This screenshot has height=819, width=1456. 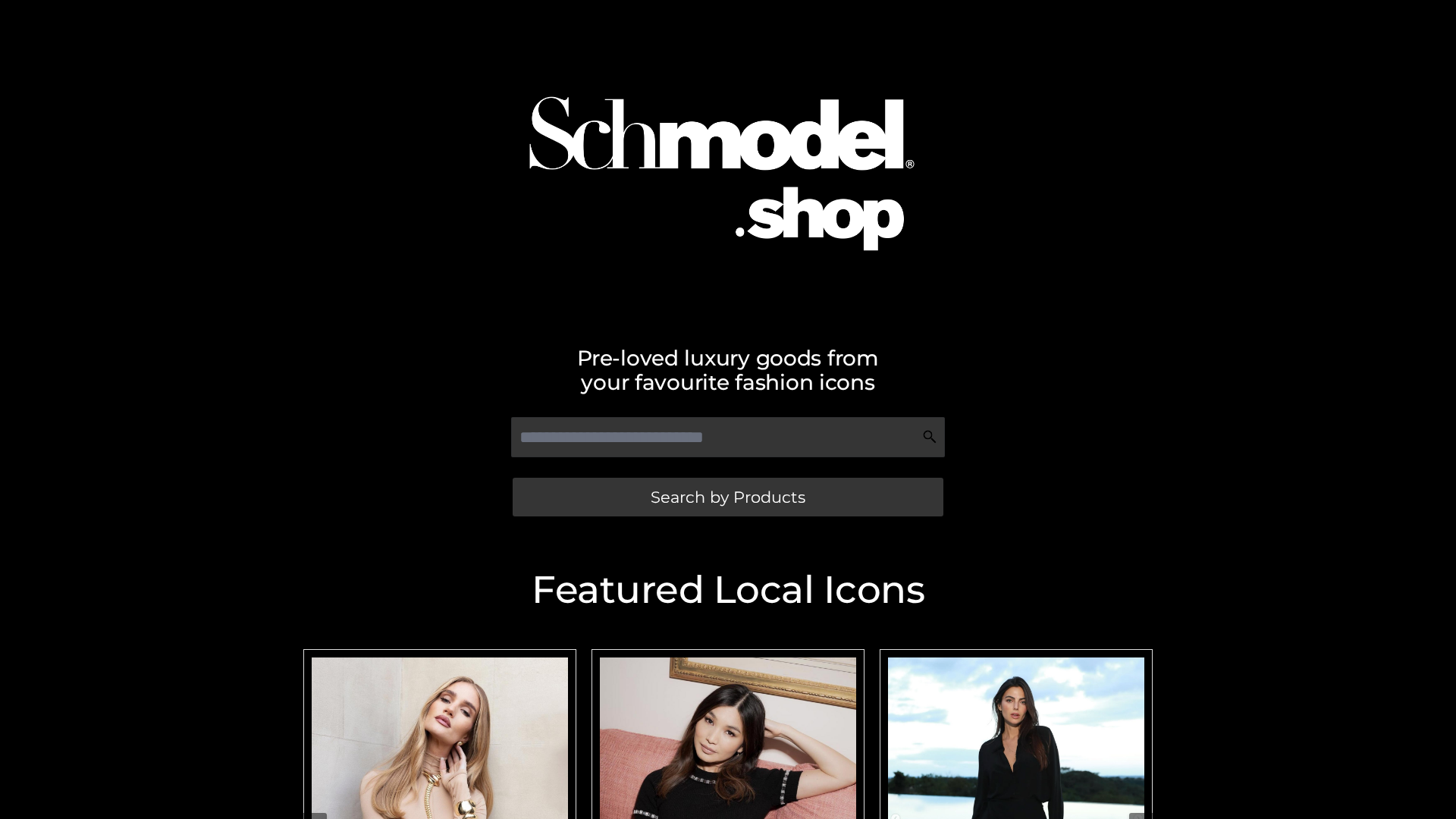 I want to click on span: Search by Products, so click(x=728, y=497).